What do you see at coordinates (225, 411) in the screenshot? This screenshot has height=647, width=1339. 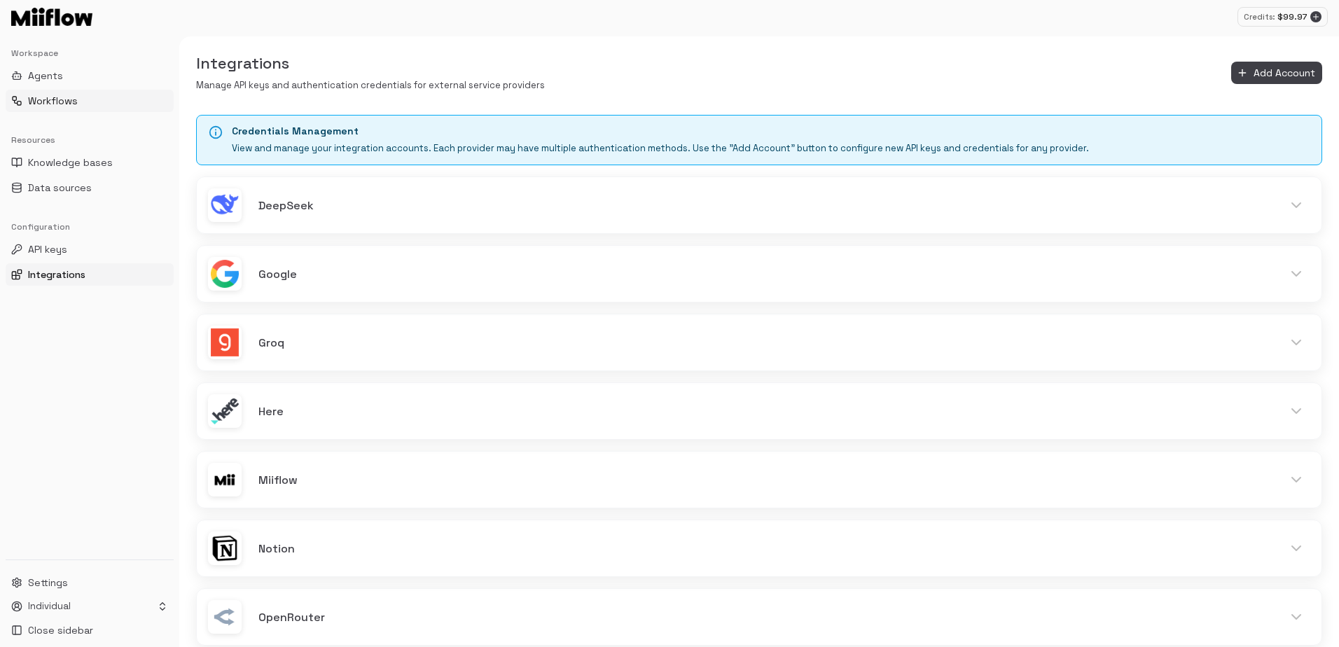 I see `img: Here logo` at bounding box center [225, 411].